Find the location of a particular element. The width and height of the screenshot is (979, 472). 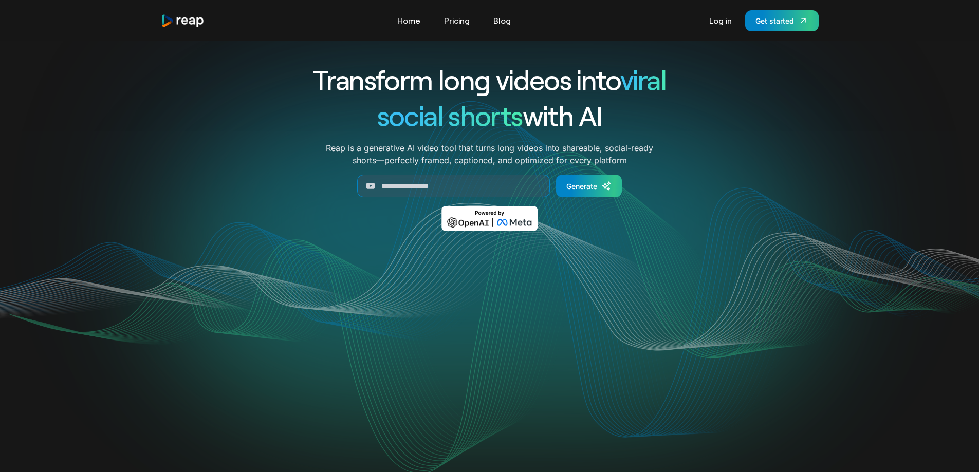

span: social shorts is located at coordinates (450, 115).